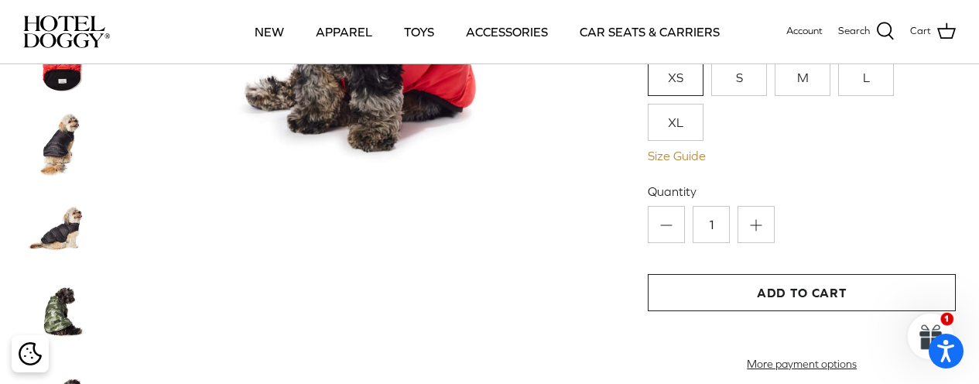  I want to click on span: Cart, so click(920, 31).